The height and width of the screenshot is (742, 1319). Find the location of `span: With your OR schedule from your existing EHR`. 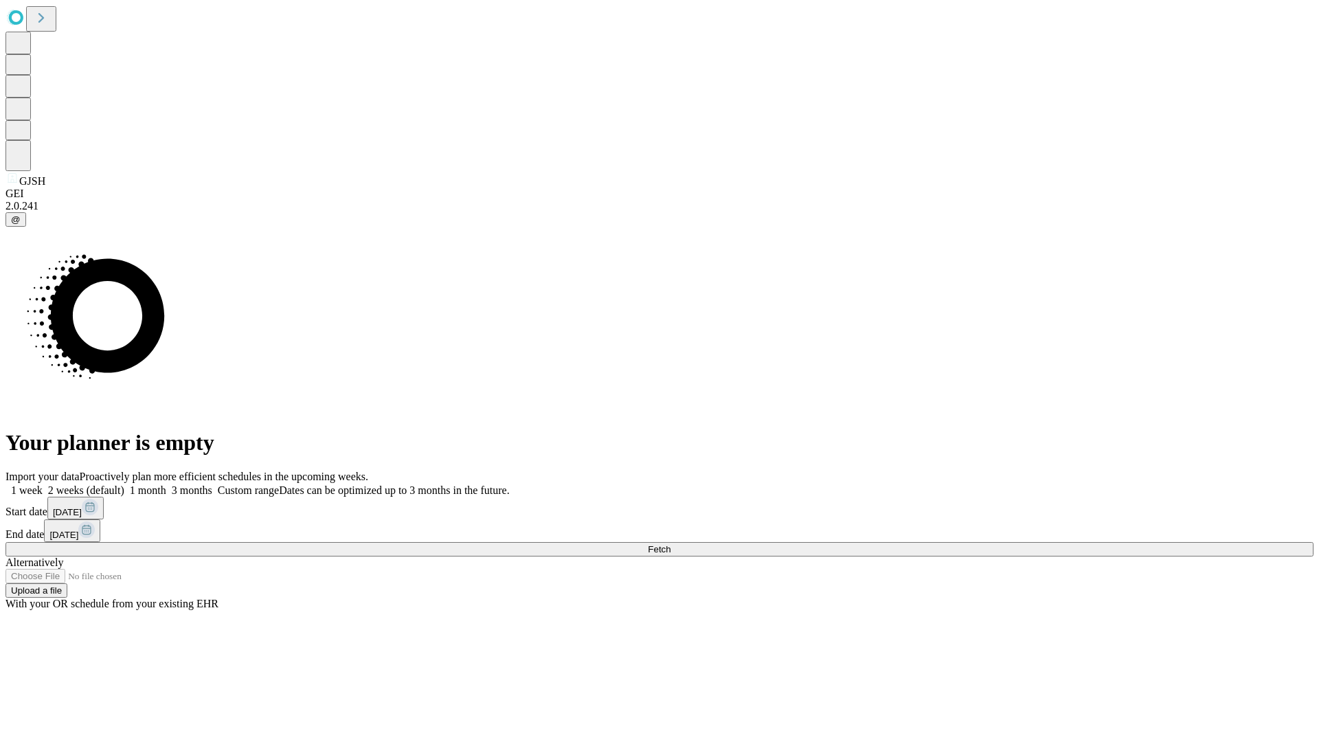

span: With your OR schedule from your existing EHR is located at coordinates (112, 603).